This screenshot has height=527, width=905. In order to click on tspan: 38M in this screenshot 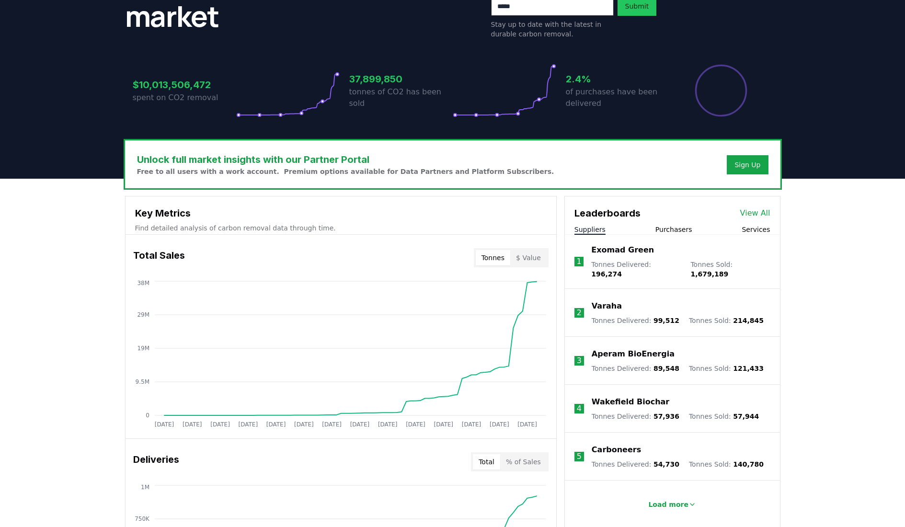, I will do `click(143, 283)`.